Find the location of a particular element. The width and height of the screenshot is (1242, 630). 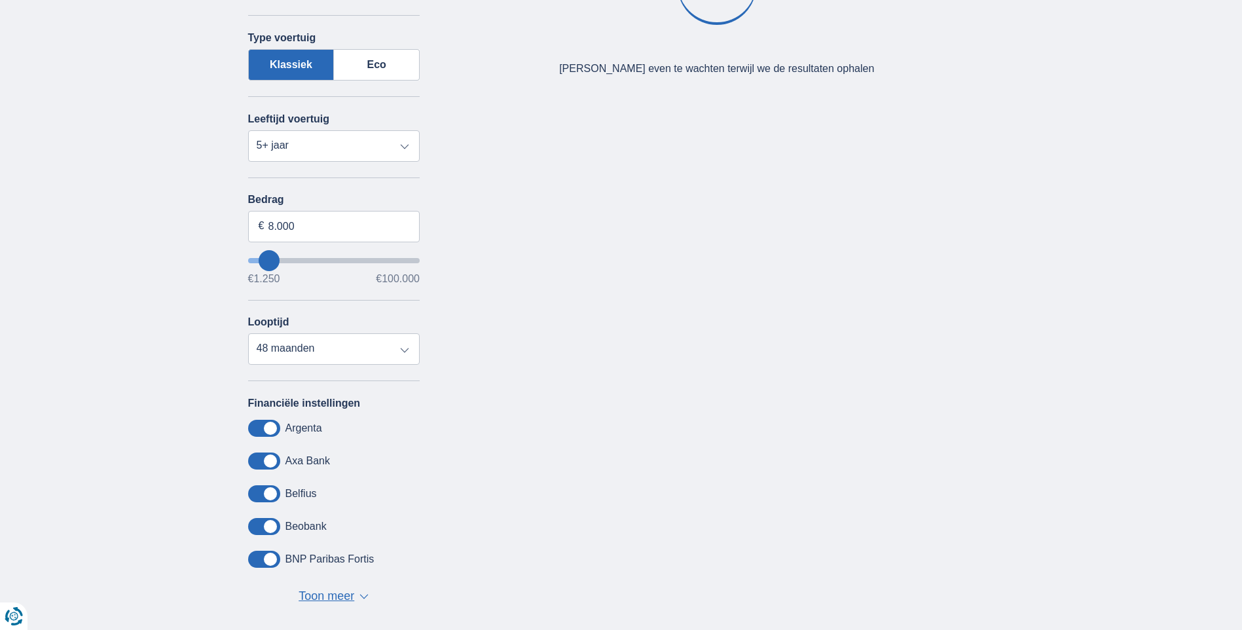

button: Toon meer ▼ is located at coordinates (333, 597).